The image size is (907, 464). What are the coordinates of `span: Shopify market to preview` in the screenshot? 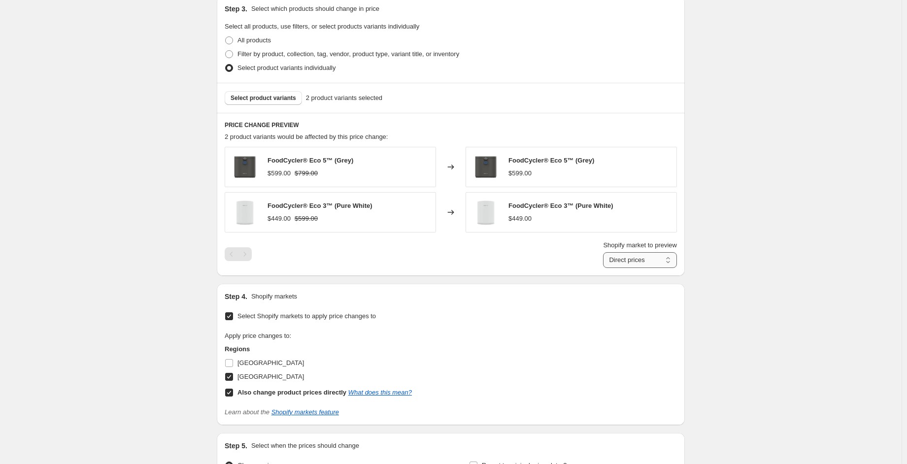 It's located at (640, 245).